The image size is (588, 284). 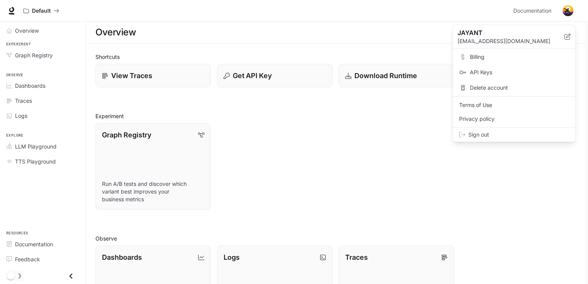 What do you see at coordinates (514, 119) in the screenshot?
I see `a: Privacy policy` at bounding box center [514, 119].